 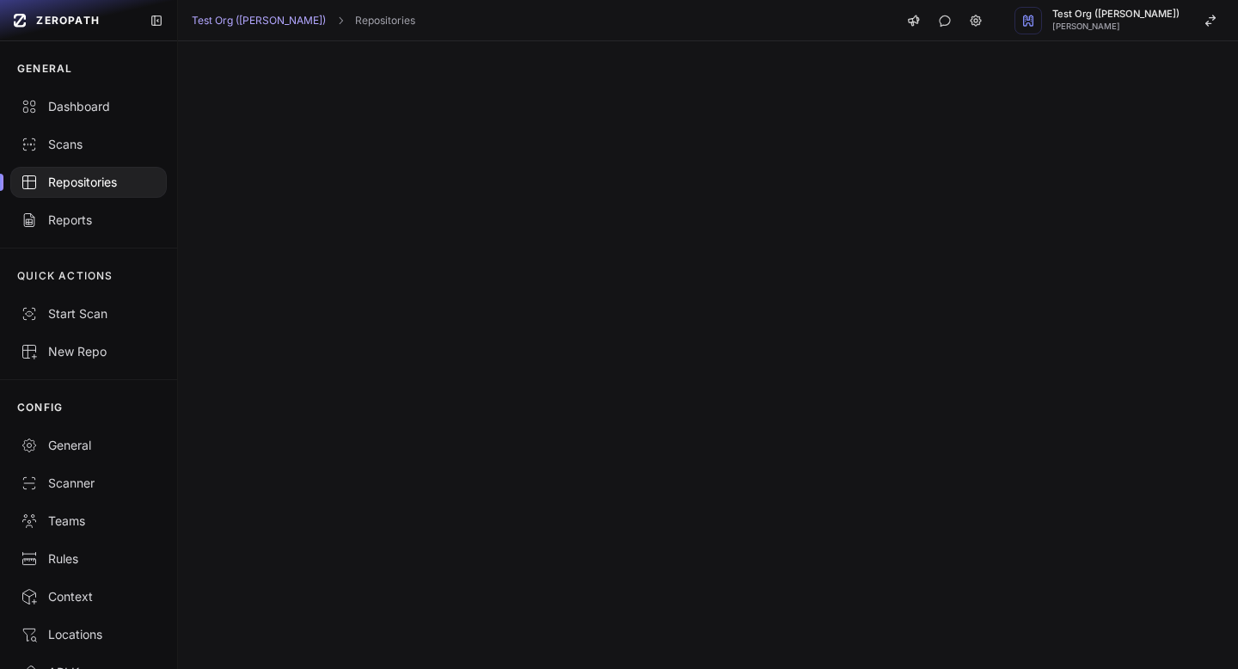 What do you see at coordinates (89, 445) in the screenshot?
I see `div: General` at bounding box center [89, 445].